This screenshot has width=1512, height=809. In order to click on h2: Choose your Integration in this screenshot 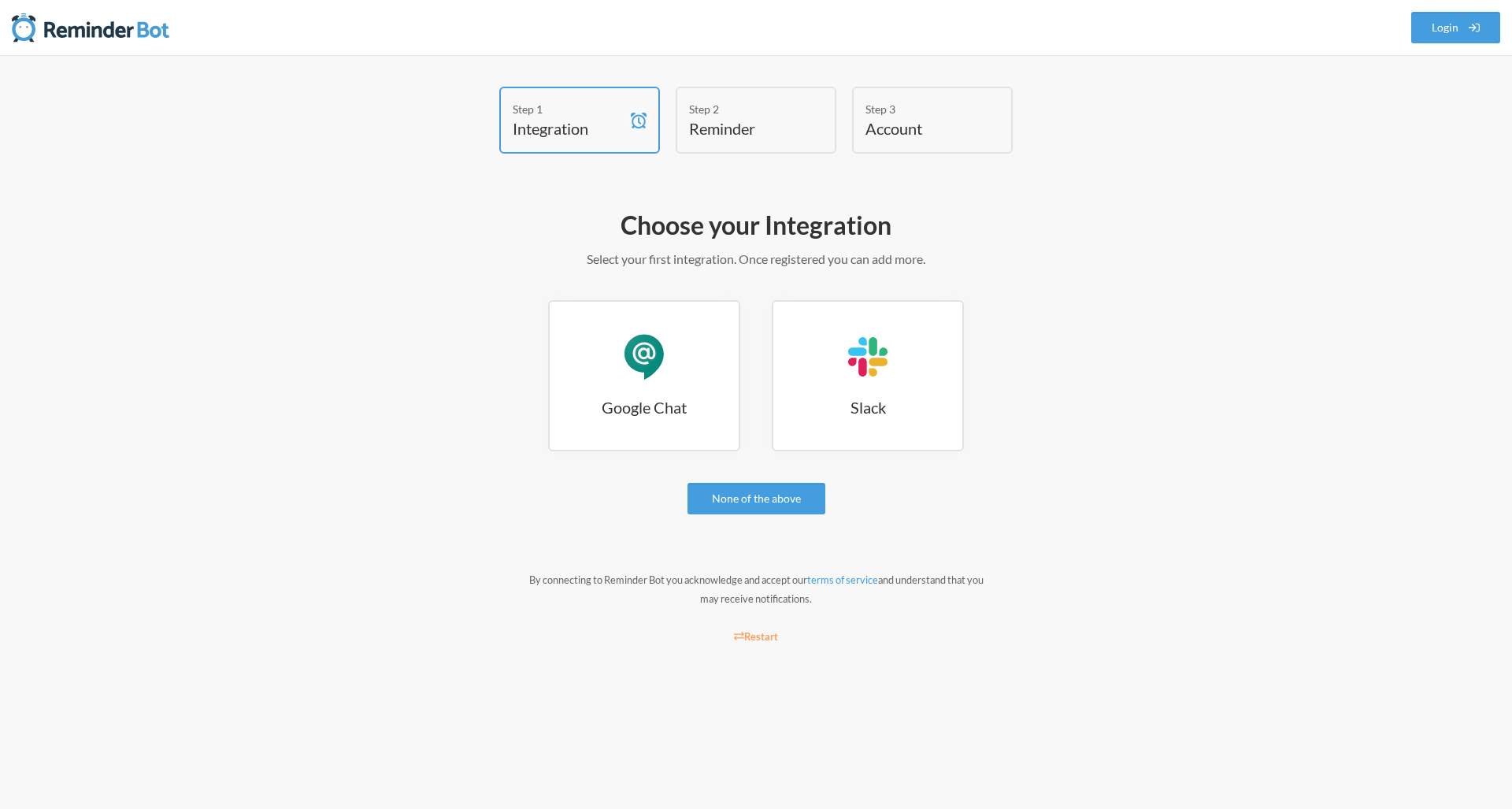, I will do `click(756, 225)`.